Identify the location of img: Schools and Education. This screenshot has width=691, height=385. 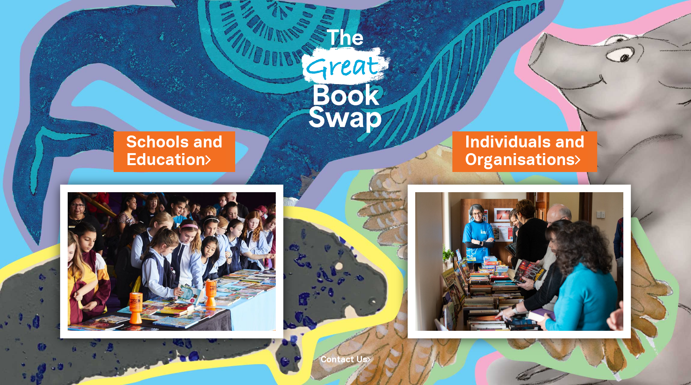
(172, 261).